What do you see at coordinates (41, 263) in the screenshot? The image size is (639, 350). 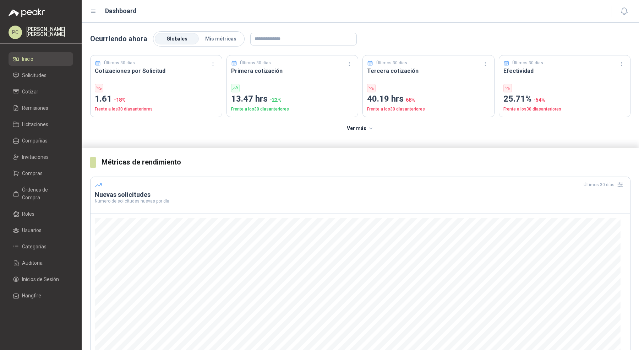 I see `a: Auditoria` at bounding box center [41, 263].